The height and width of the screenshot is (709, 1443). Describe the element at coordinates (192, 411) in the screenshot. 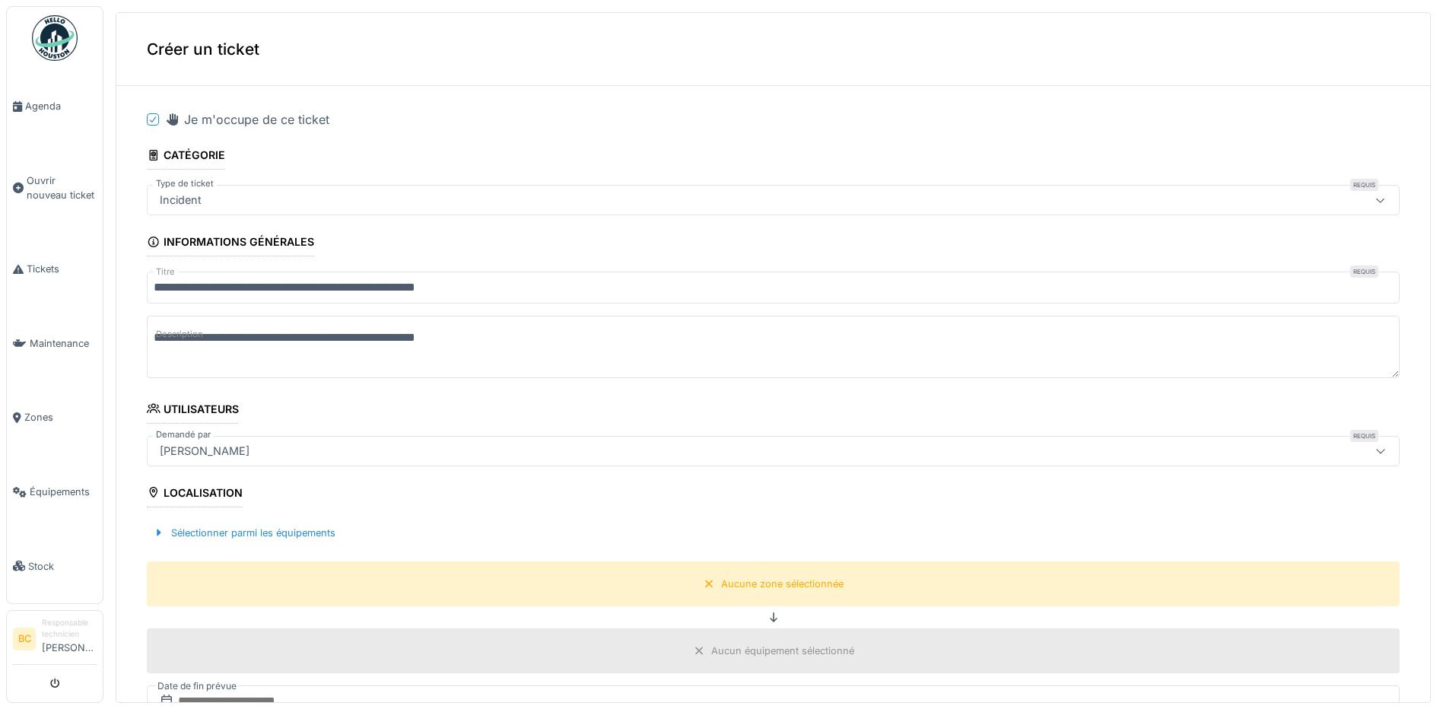

I see `div: Utilisateurs` at that location.